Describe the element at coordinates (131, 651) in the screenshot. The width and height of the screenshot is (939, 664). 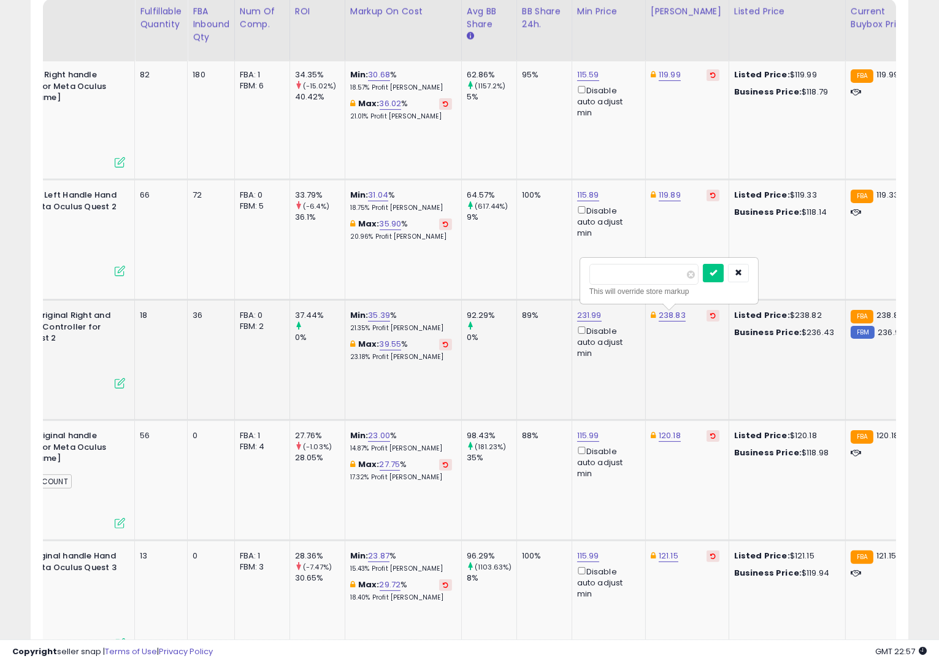
I see `a: Terms of Use` at that location.